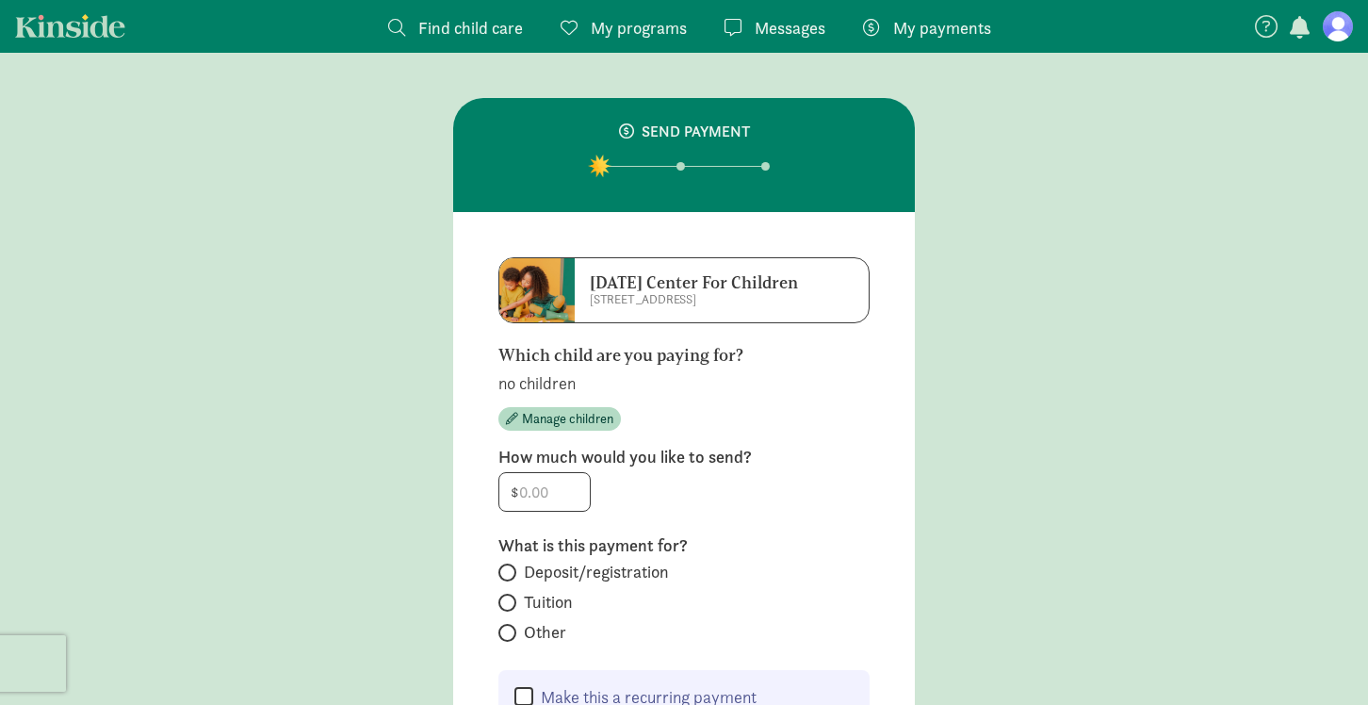 The width and height of the screenshot is (1368, 705). I want to click on span: My payments, so click(942, 27).